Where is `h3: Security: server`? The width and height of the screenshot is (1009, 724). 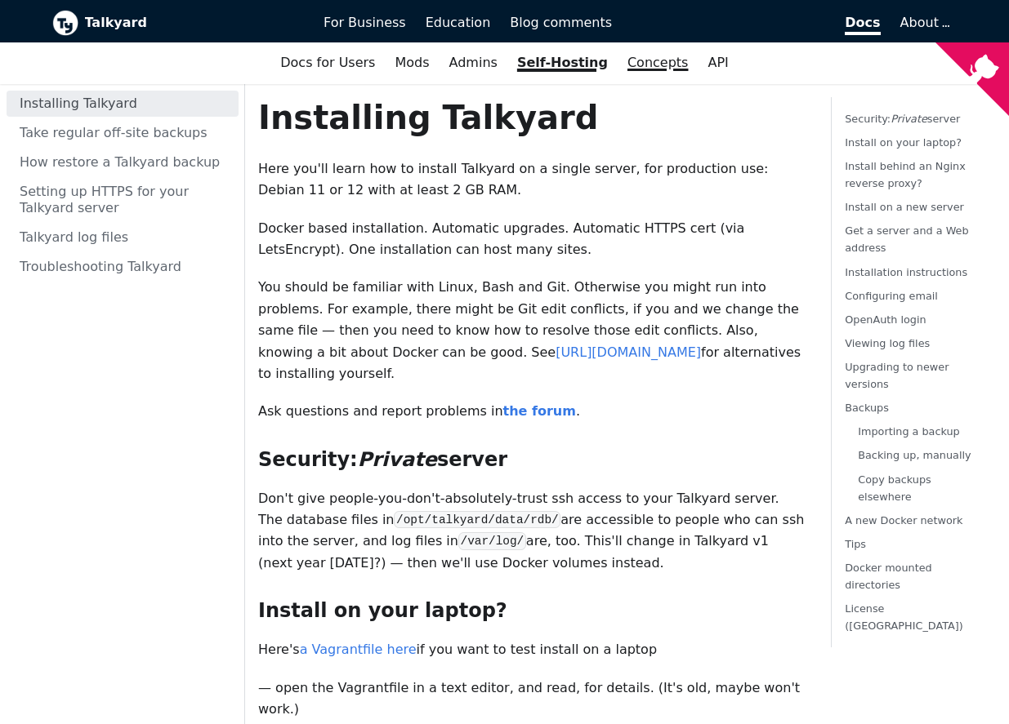 h3: Security: server is located at coordinates (531, 460).